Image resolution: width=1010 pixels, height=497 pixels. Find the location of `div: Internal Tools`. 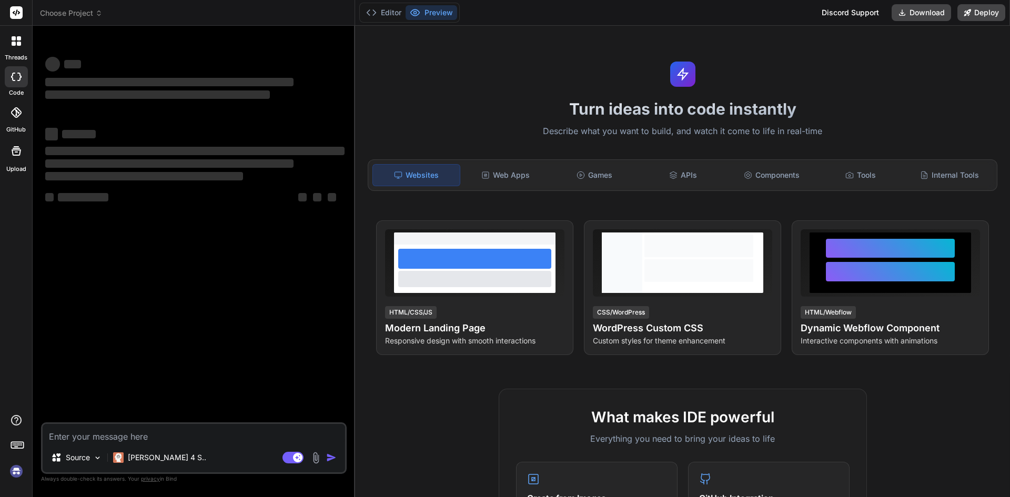

div: Internal Tools is located at coordinates (949, 175).